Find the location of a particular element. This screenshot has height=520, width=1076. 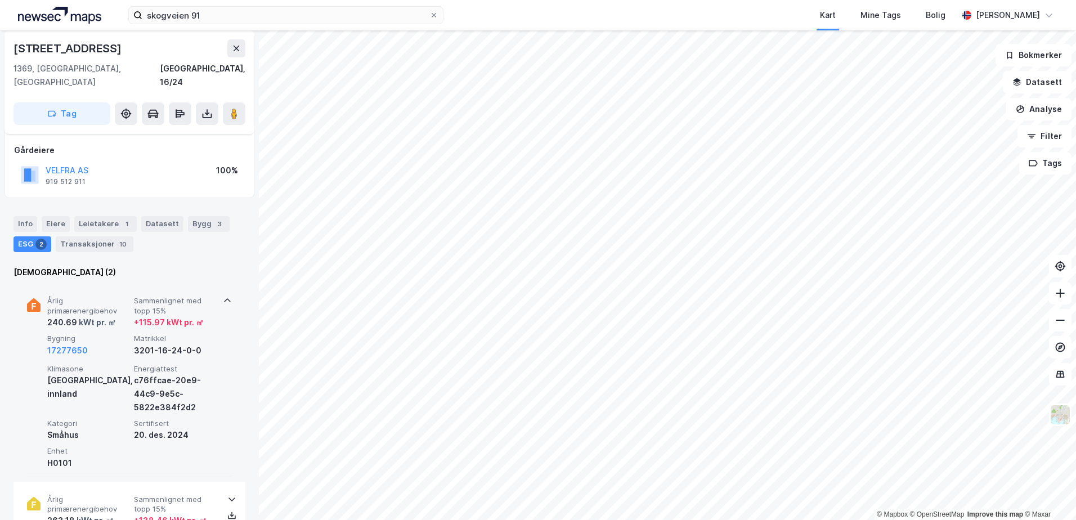

a: OpenStreetMap is located at coordinates (937, 514).